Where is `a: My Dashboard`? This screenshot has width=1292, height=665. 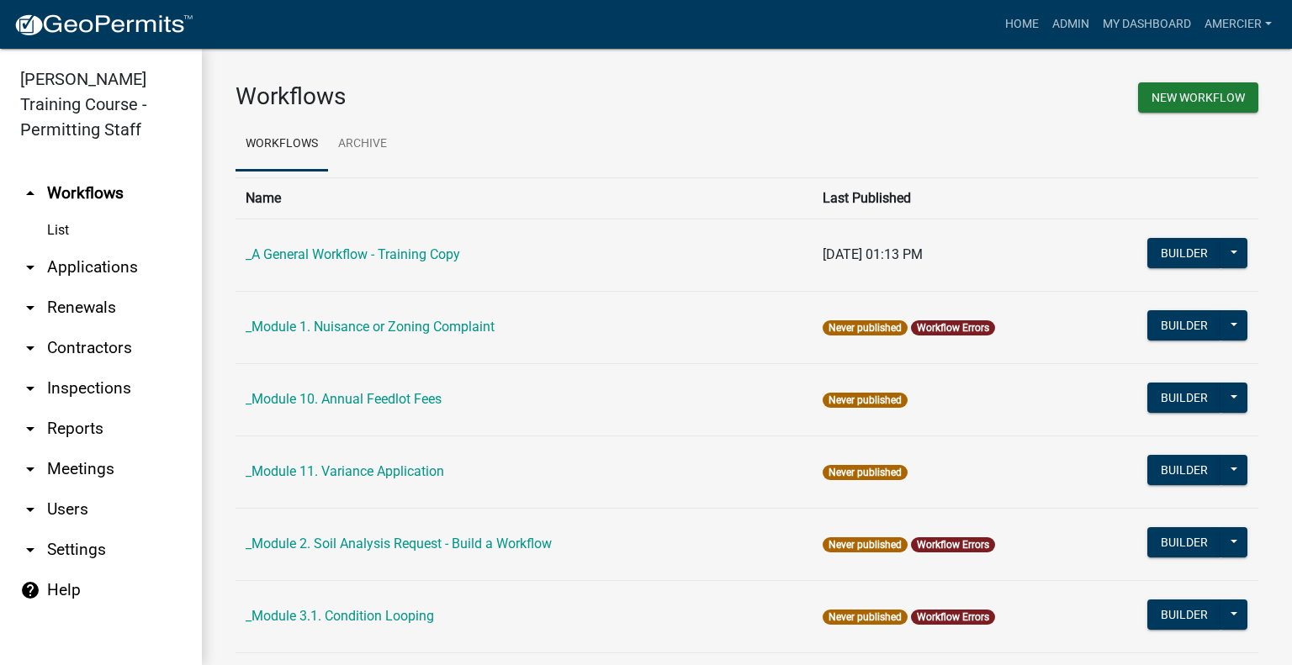 a: My Dashboard is located at coordinates (1146, 24).